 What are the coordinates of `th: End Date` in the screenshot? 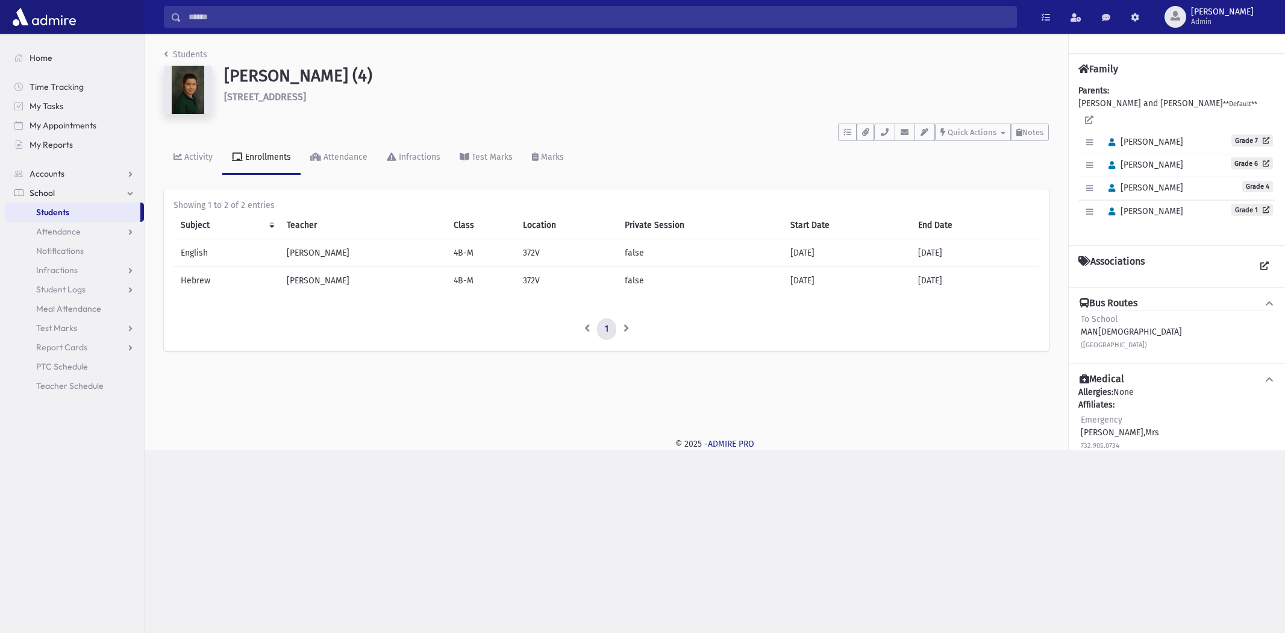 It's located at (975, 225).